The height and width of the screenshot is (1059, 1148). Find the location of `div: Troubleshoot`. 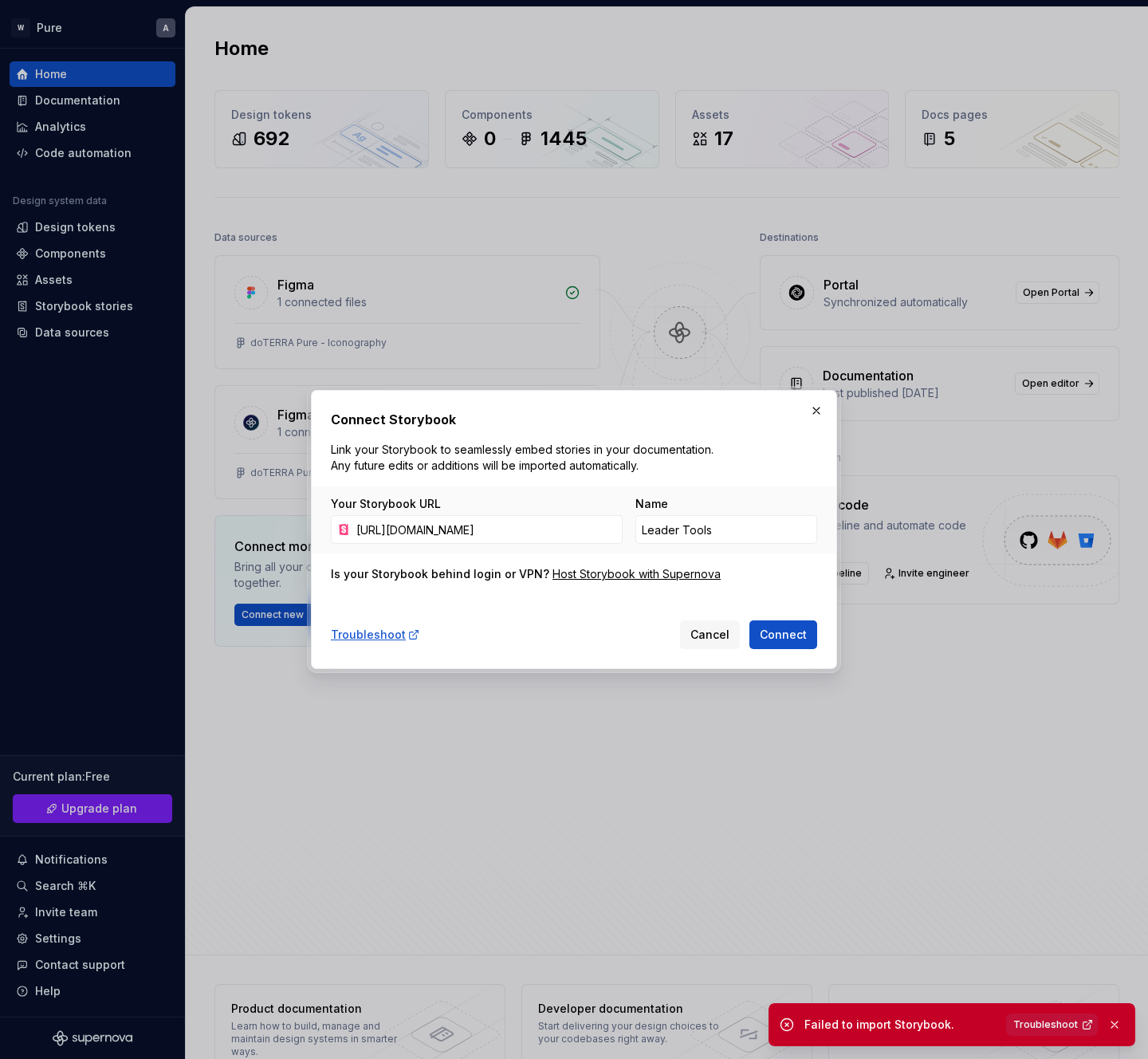

div: Troubleshoot is located at coordinates (376, 635).